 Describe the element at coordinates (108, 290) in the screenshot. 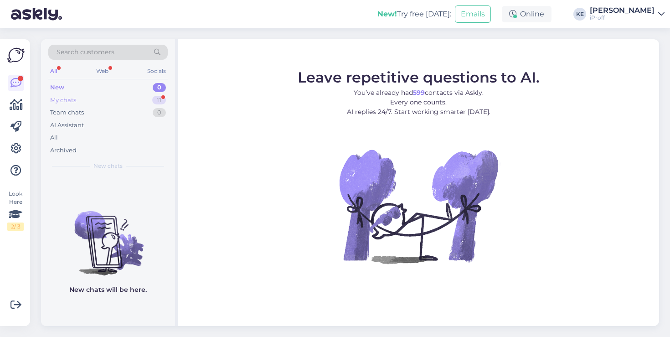

I see `p: New chats will be here.` at that location.